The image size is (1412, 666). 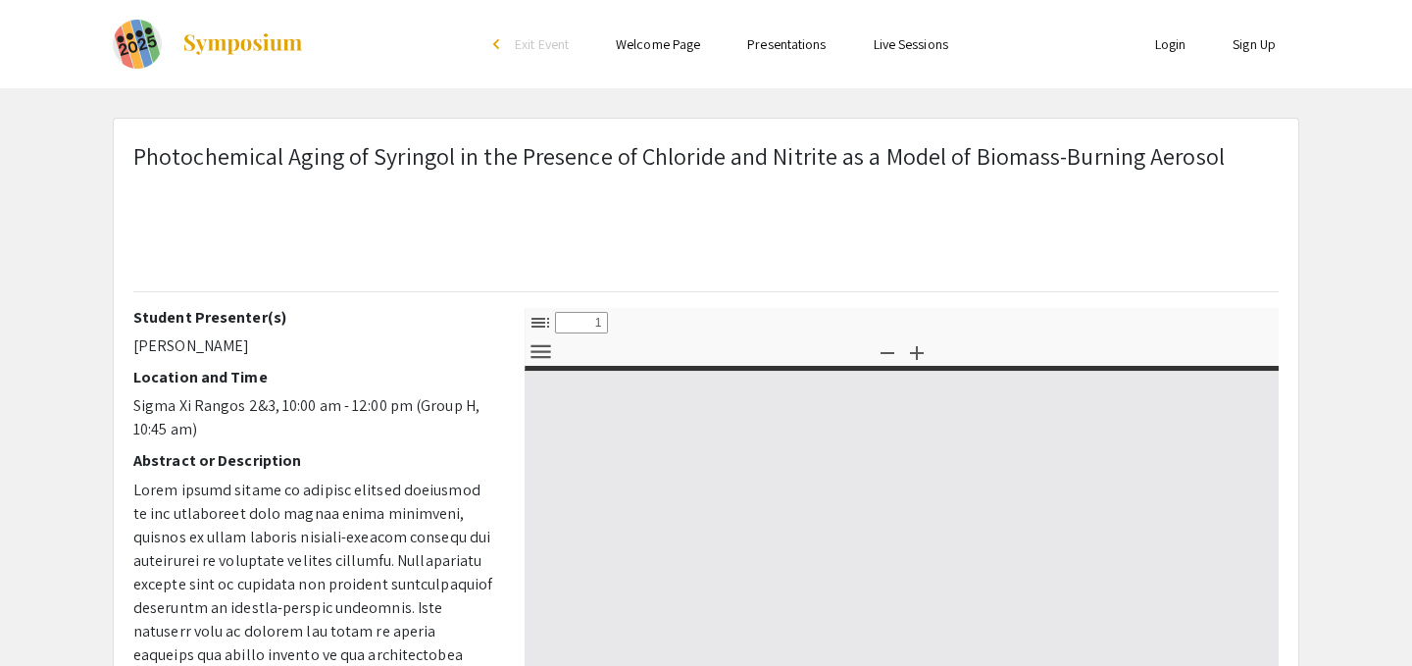 What do you see at coordinates (540, 322) in the screenshot?
I see `button: Toggle Sidebar` at bounding box center [540, 322].